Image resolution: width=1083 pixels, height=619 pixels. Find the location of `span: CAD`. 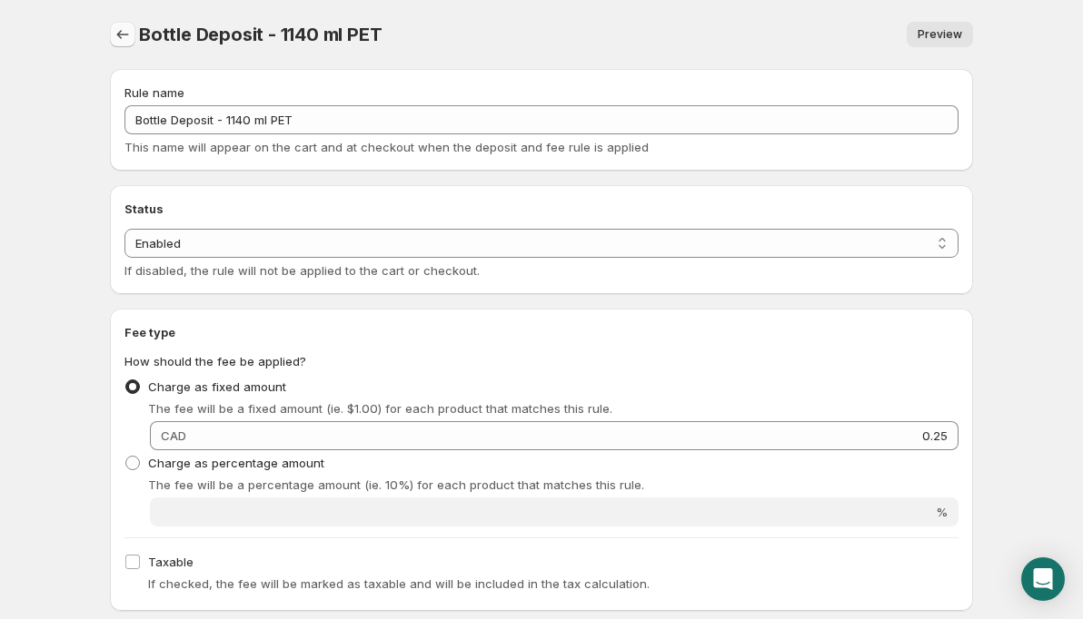

span: CAD is located at coordinates (173, 436).